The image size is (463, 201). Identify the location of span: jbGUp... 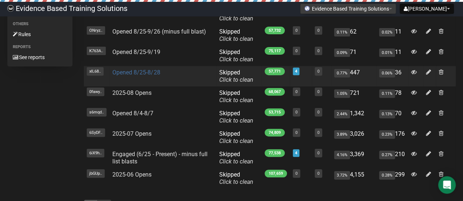
(95, 174).